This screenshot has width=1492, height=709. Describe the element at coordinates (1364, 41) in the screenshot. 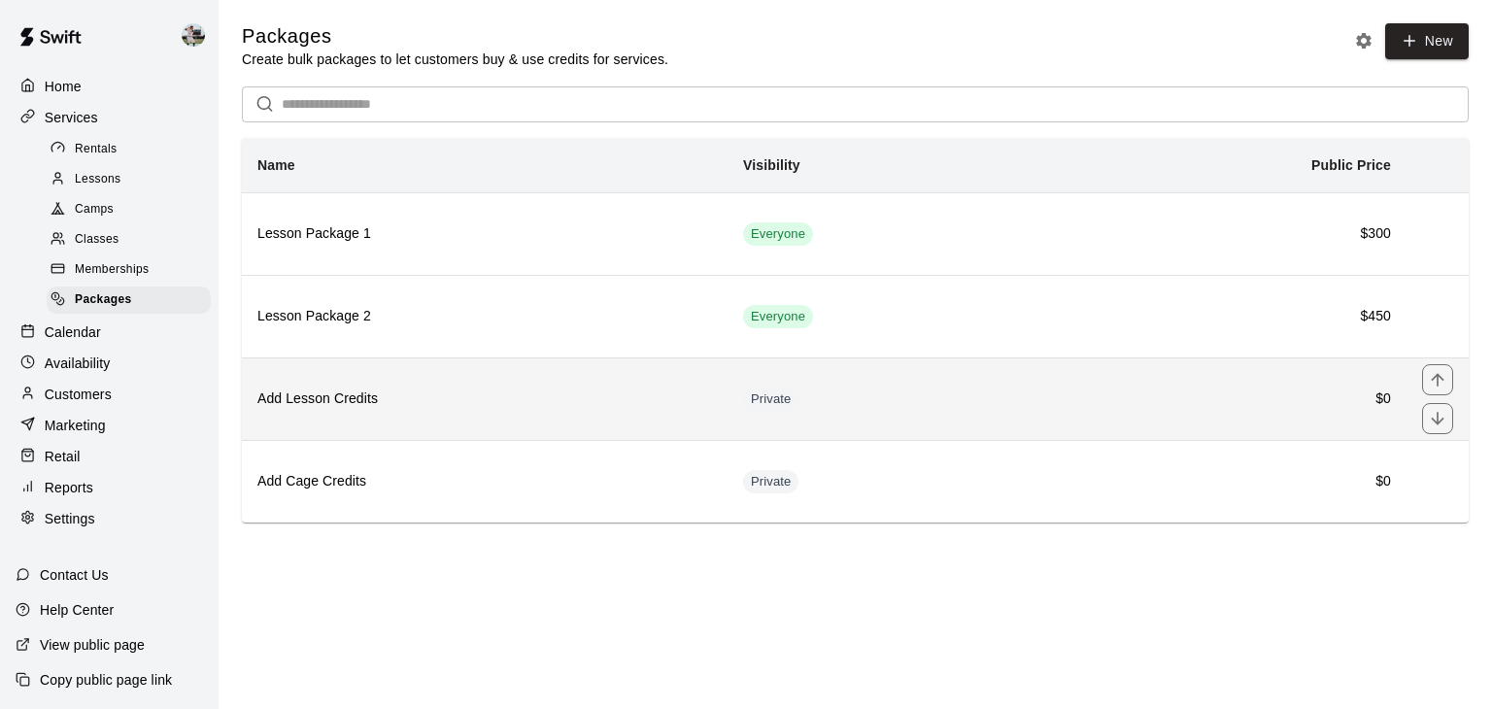

I see `button: Packages settings` at that location.